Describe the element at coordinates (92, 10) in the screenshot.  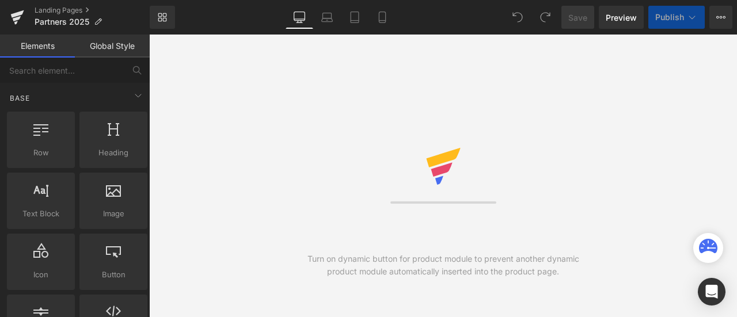
I see `a: Landing Pages` at that location.